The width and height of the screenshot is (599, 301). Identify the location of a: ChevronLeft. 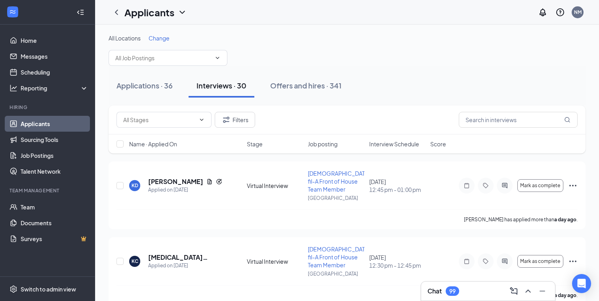
(117, 12).